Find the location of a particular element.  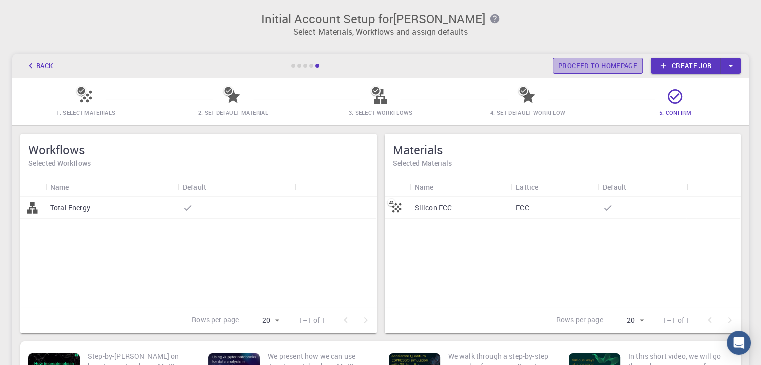

a: Create job is located at coordinates (686, 66).